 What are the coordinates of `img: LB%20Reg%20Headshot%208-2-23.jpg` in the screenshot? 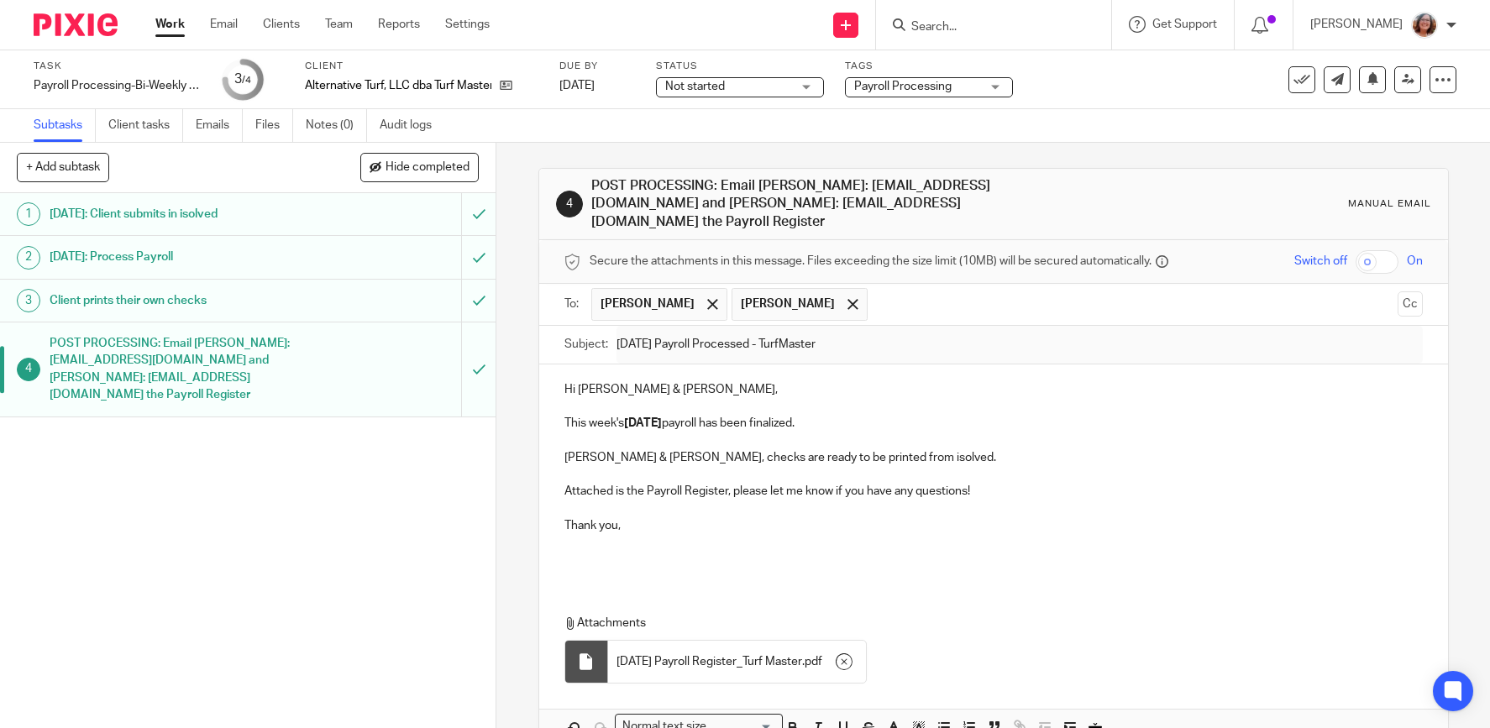 It's located at (1425, 25).